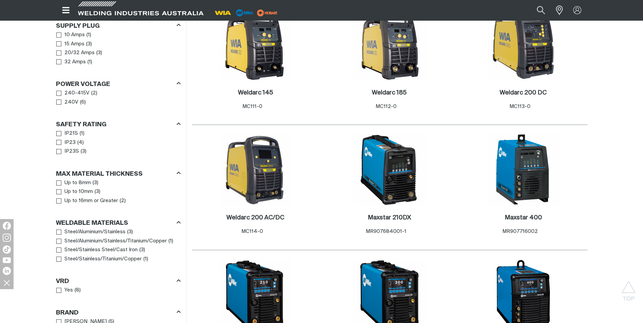  Describe the element at coordinates (256, 93) in the screenshot. I see `h2: Weldarc 145` at that location.